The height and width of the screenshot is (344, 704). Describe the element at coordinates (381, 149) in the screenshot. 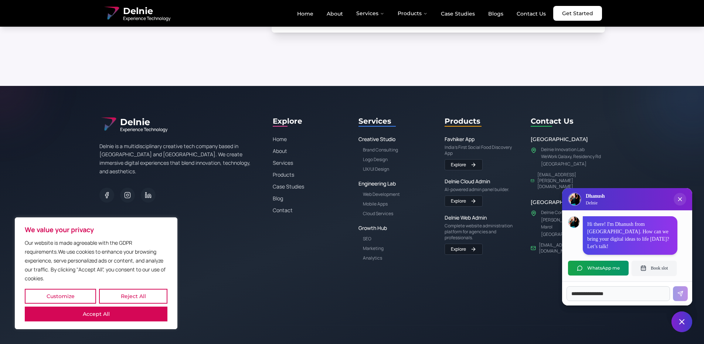

I see `a: Brand Consulting` at that location.